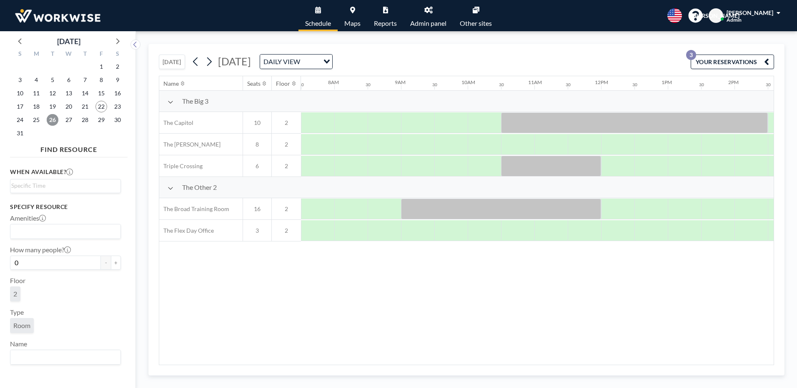  I want to click on div: W, so click(69, 55).